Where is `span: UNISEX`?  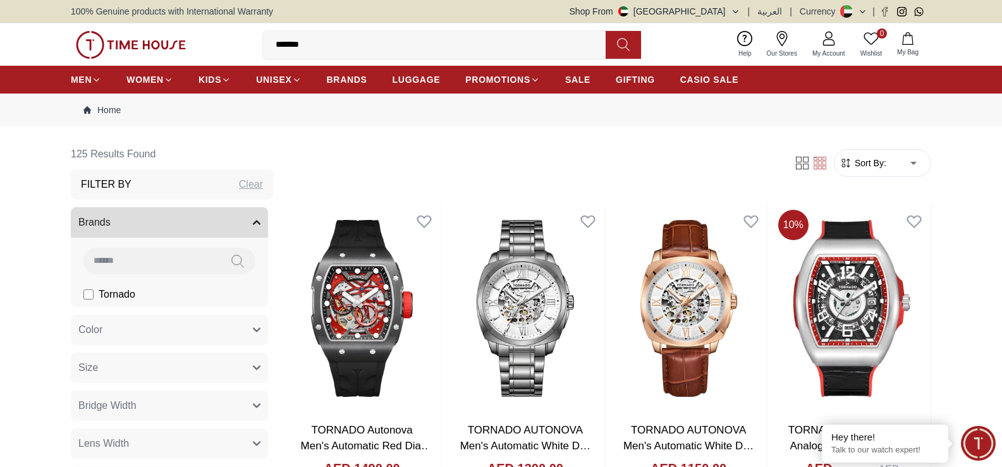 span: UNISEX is located at coordinates (274, 80).